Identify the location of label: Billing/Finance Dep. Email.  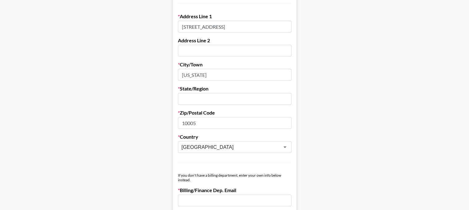
(235, 190).